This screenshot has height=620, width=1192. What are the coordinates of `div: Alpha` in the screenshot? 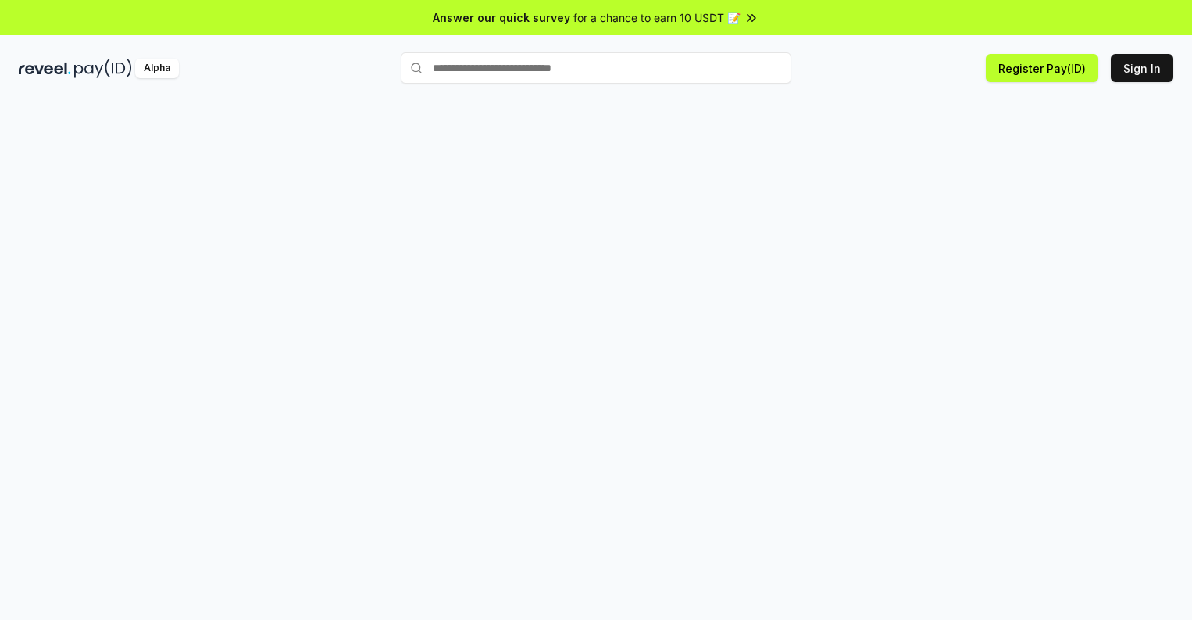 It's located at (157, 68).